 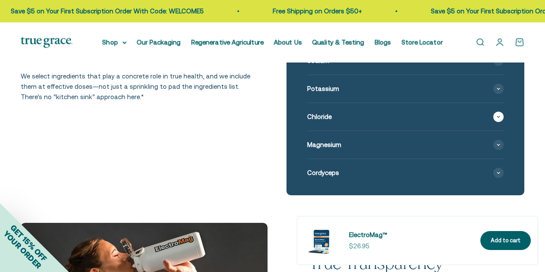 I want to click on span: Potassium, so click(x=323, y=89).